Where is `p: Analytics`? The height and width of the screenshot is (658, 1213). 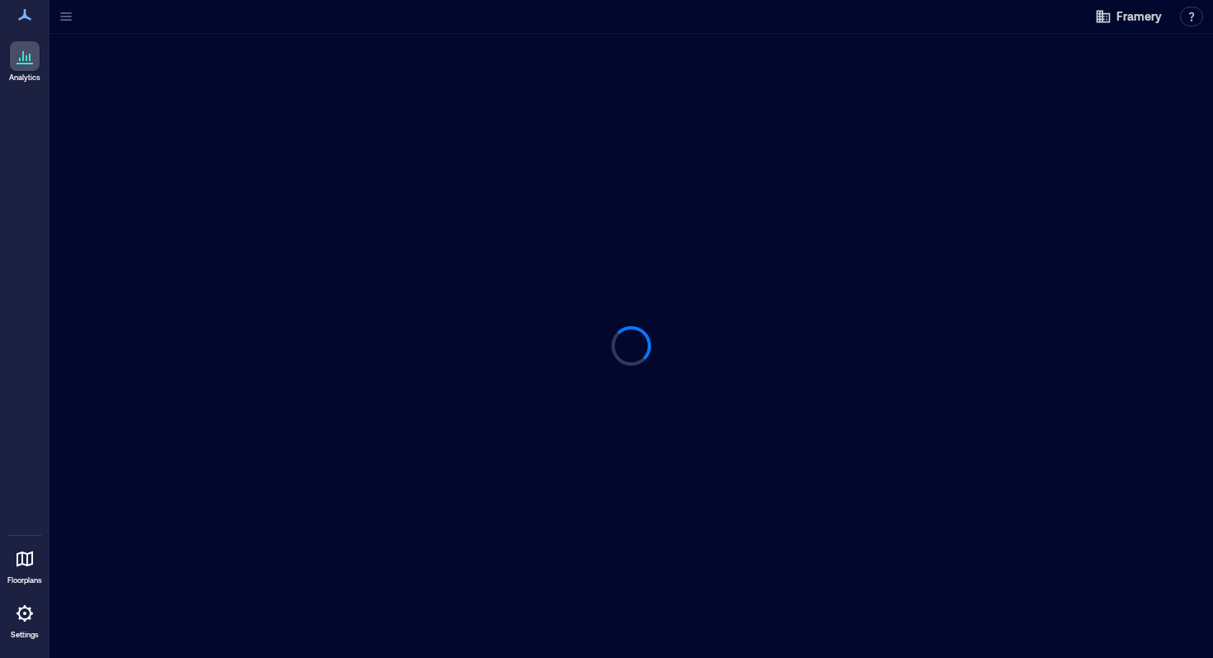 p: Analytics is located at coordinates (25, 78).